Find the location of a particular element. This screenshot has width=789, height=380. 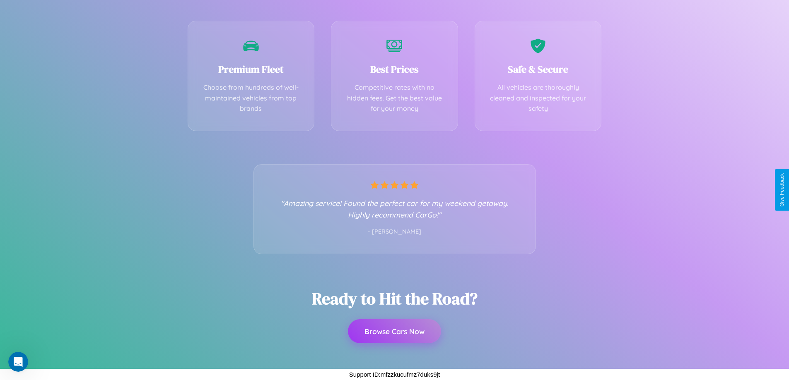

p: Support ID: mfzzkucufmz7duks9jt is located at coordinates (394, 375).